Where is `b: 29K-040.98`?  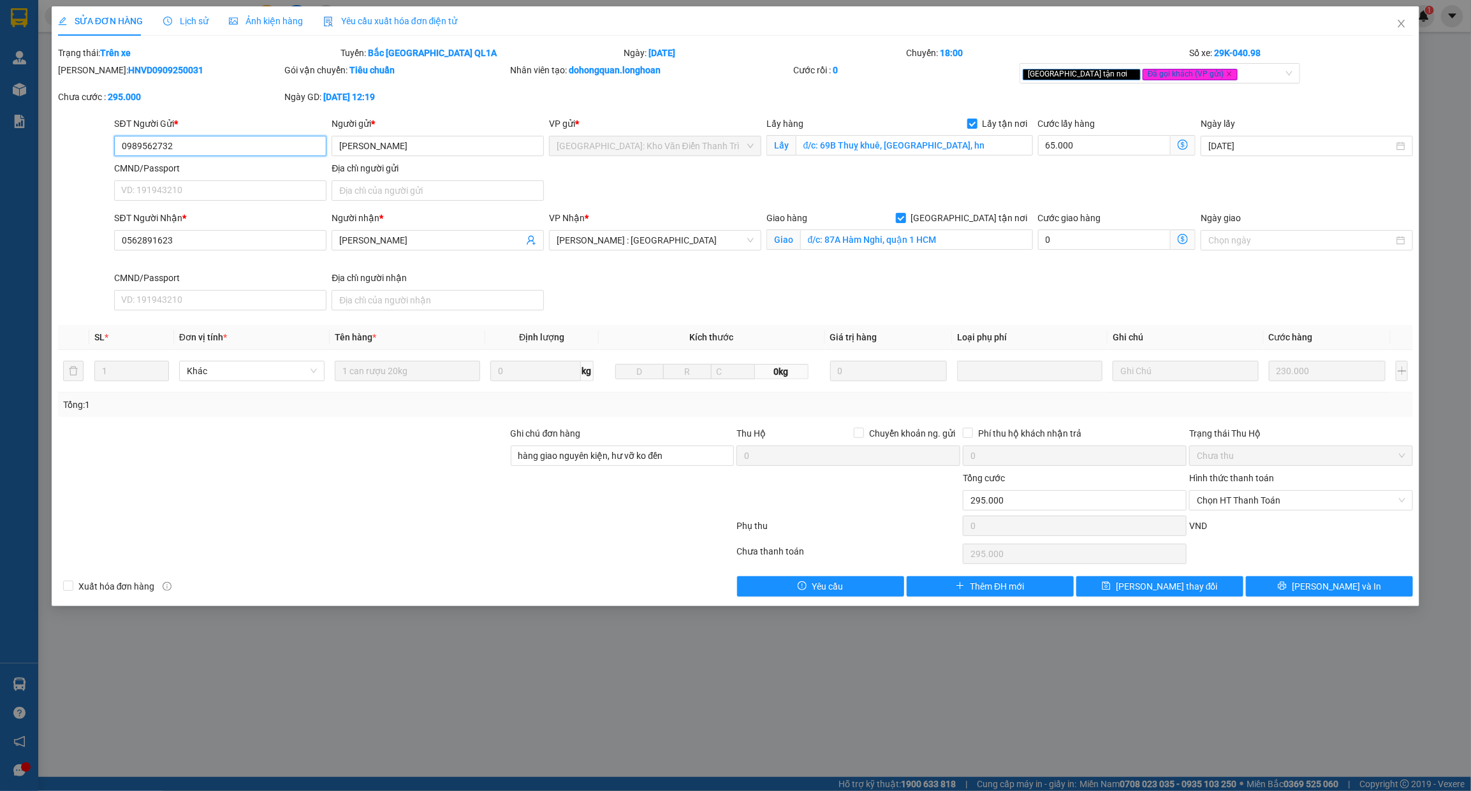
b: 29K-040.98 is located at coordinates (1237, 53).